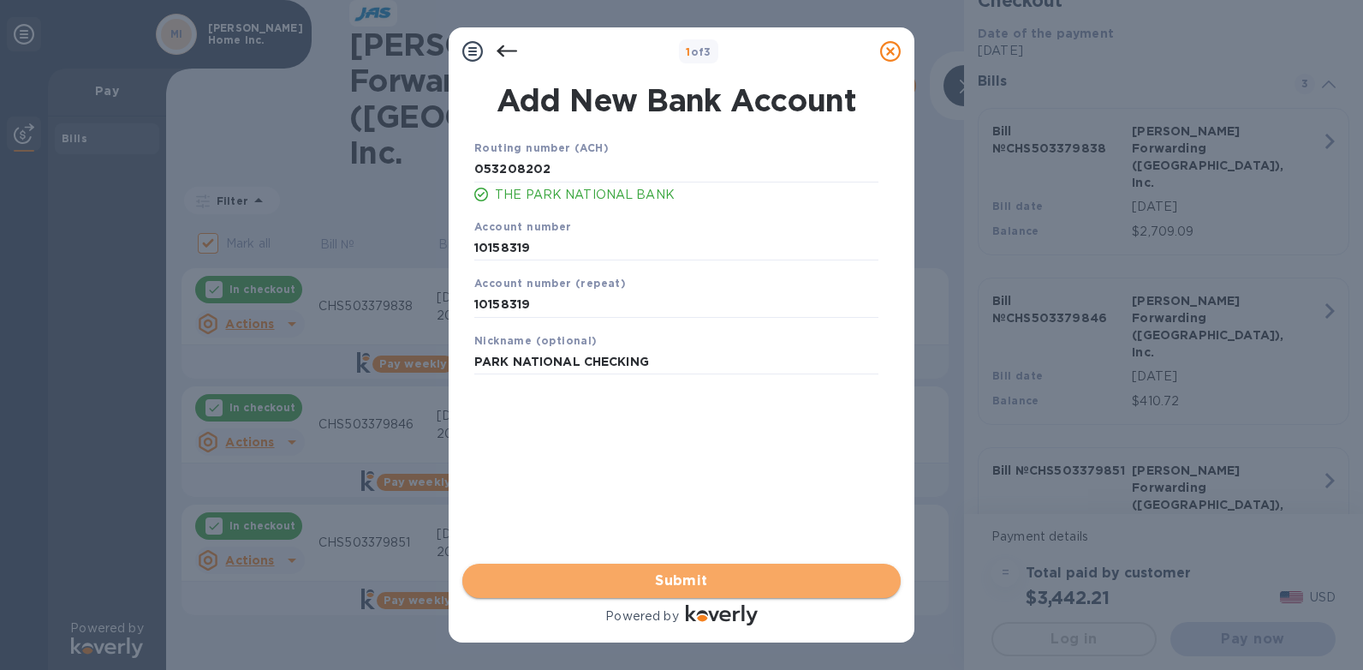 This screenshot has width=1363, height=670. What do you see at coordinates (550, 283) in the screenshot?
I see `b: Account number (repeat)` at bounding box center [550, 283].